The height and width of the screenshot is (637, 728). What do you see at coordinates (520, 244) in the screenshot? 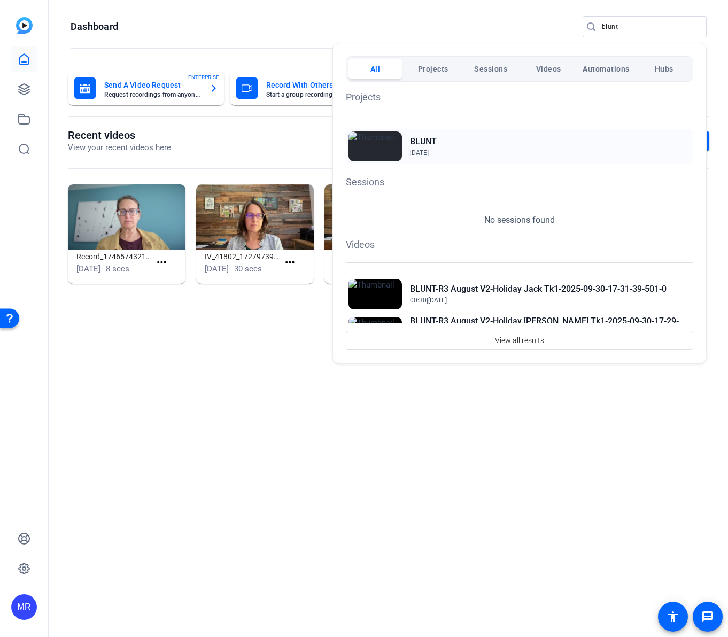
I see `h1: Videos` at bounding box center [520, 244].